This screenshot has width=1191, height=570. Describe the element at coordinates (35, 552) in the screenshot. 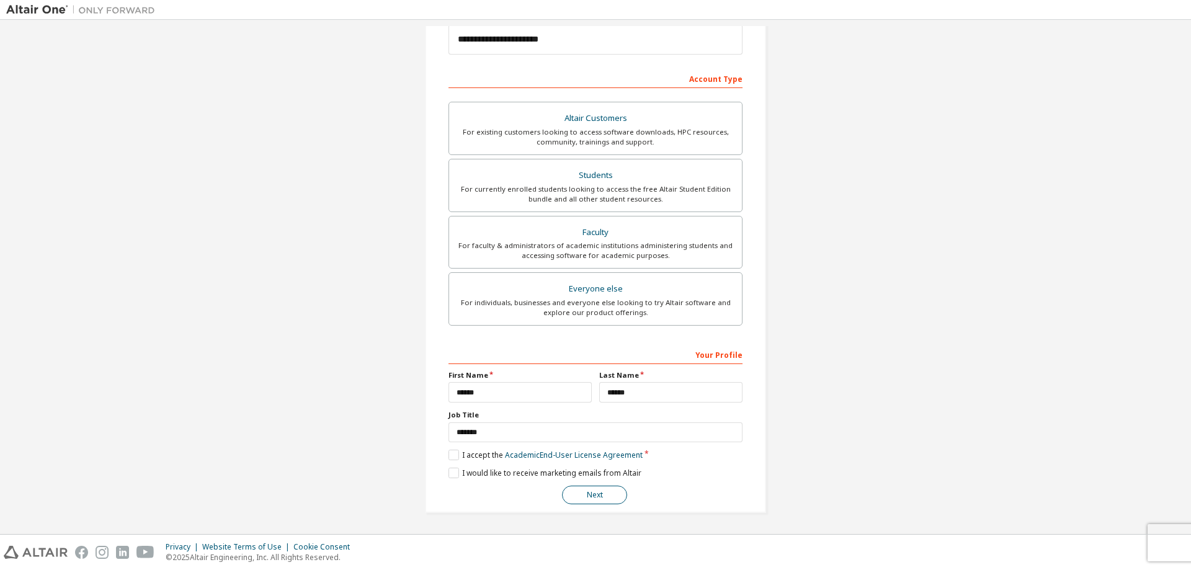

I see `img: altair_logo.svg` at that location.